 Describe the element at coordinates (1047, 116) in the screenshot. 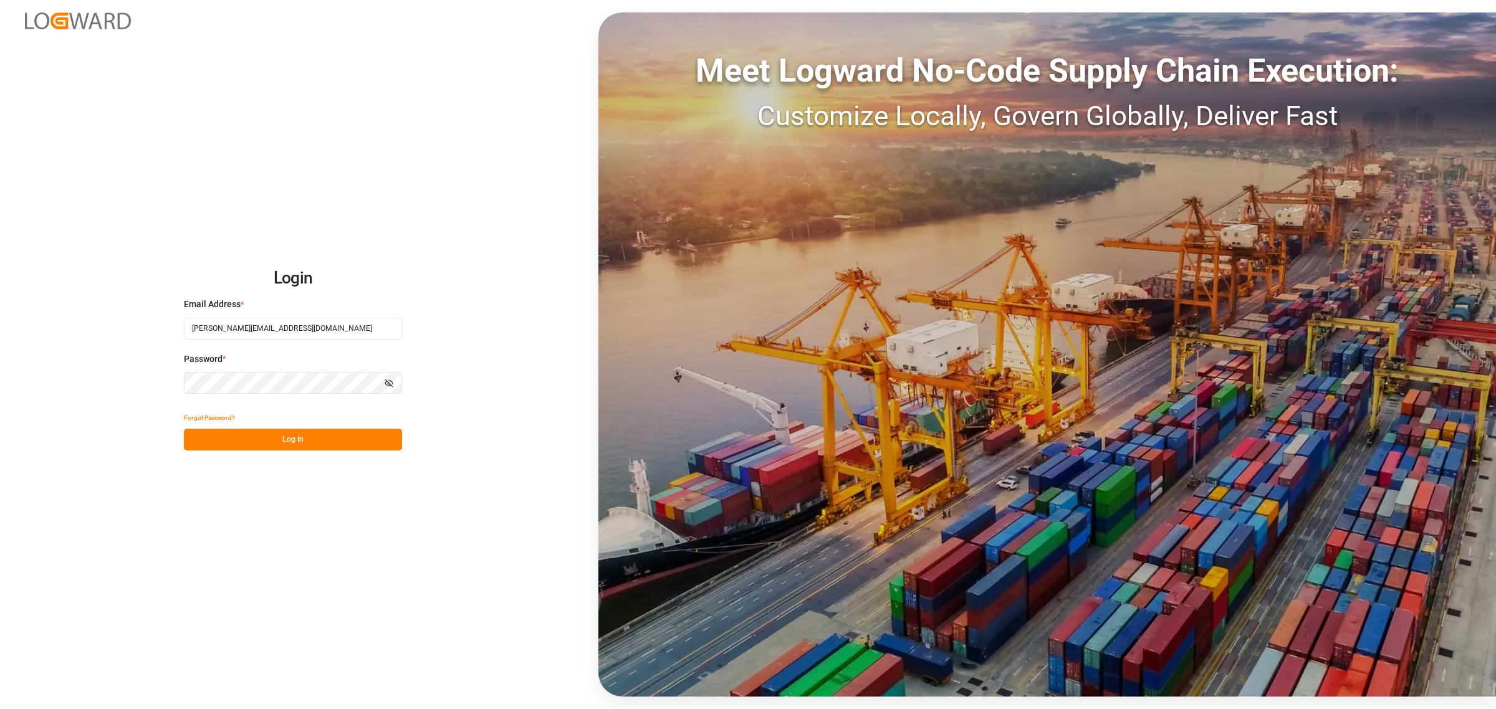

I see `div: Customize Locally, Govern Globally, Deliver Fast` at that location.